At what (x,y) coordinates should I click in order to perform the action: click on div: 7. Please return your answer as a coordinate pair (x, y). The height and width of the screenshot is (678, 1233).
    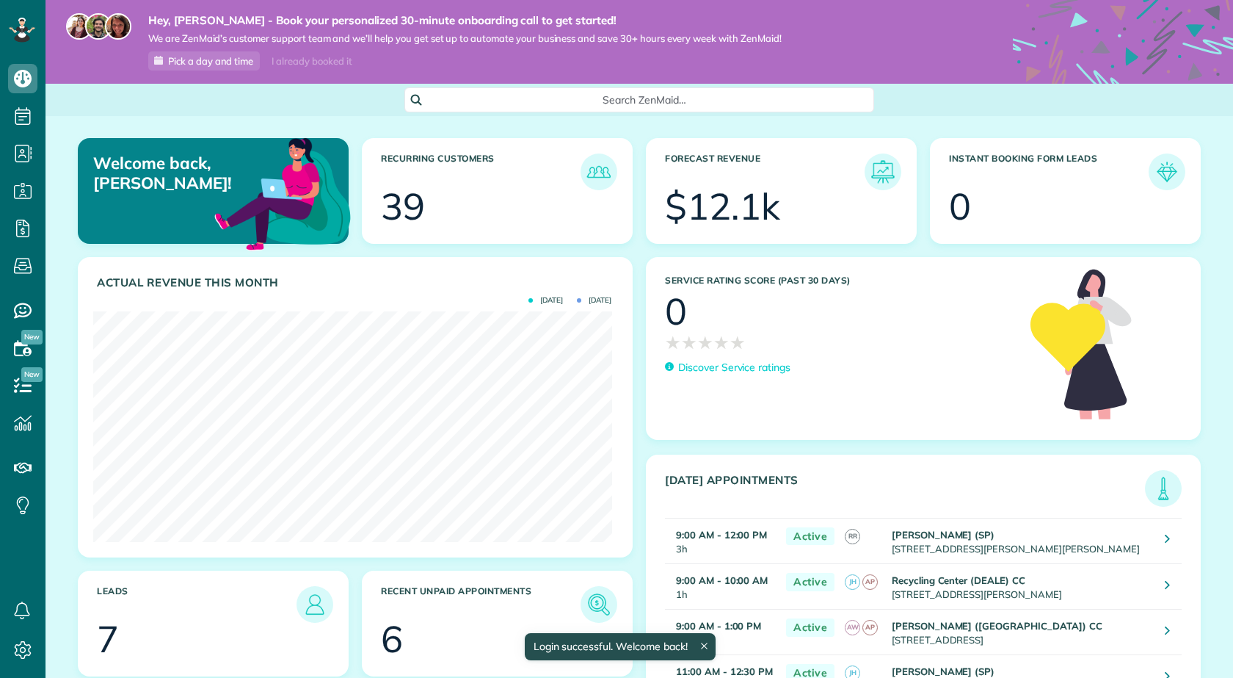
    Looking at the image, I should click on (108, 639).